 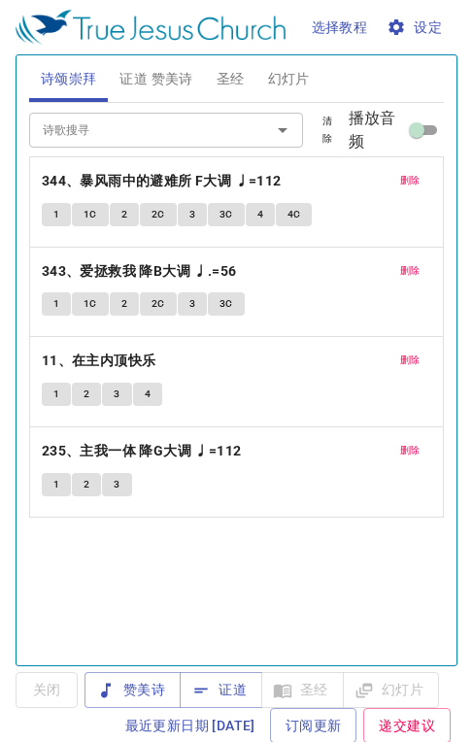 What do you see at coordinates (283, 130) in the screenshot?
I see `button: Open` at bounding box center [283, 130].